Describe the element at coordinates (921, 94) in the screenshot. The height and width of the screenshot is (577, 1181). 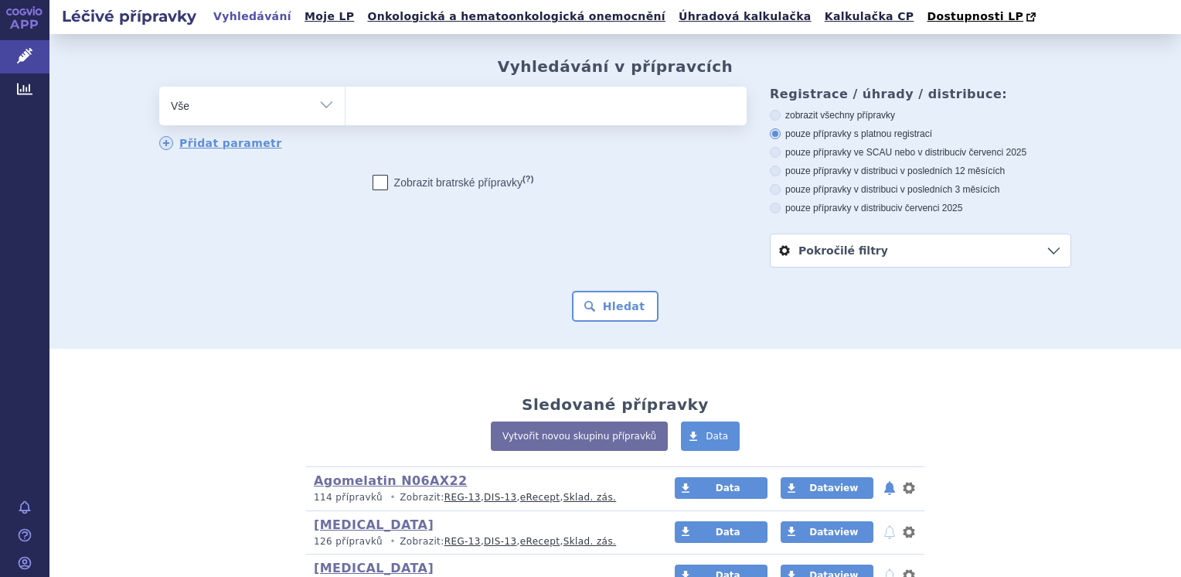
I see `h3: Registrace / úhrady / distribuce:` at that location.